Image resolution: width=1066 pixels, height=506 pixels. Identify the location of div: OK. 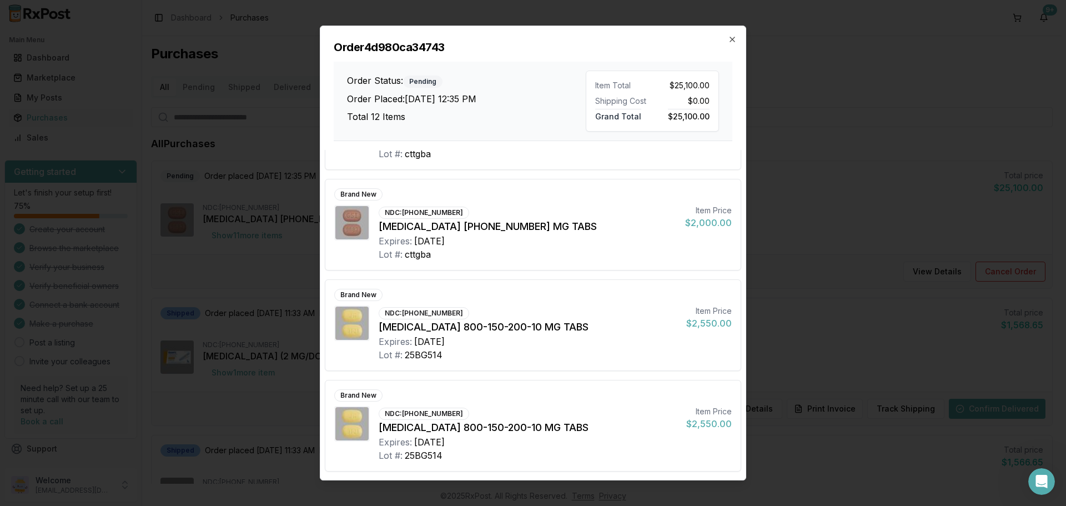
(199, 210).